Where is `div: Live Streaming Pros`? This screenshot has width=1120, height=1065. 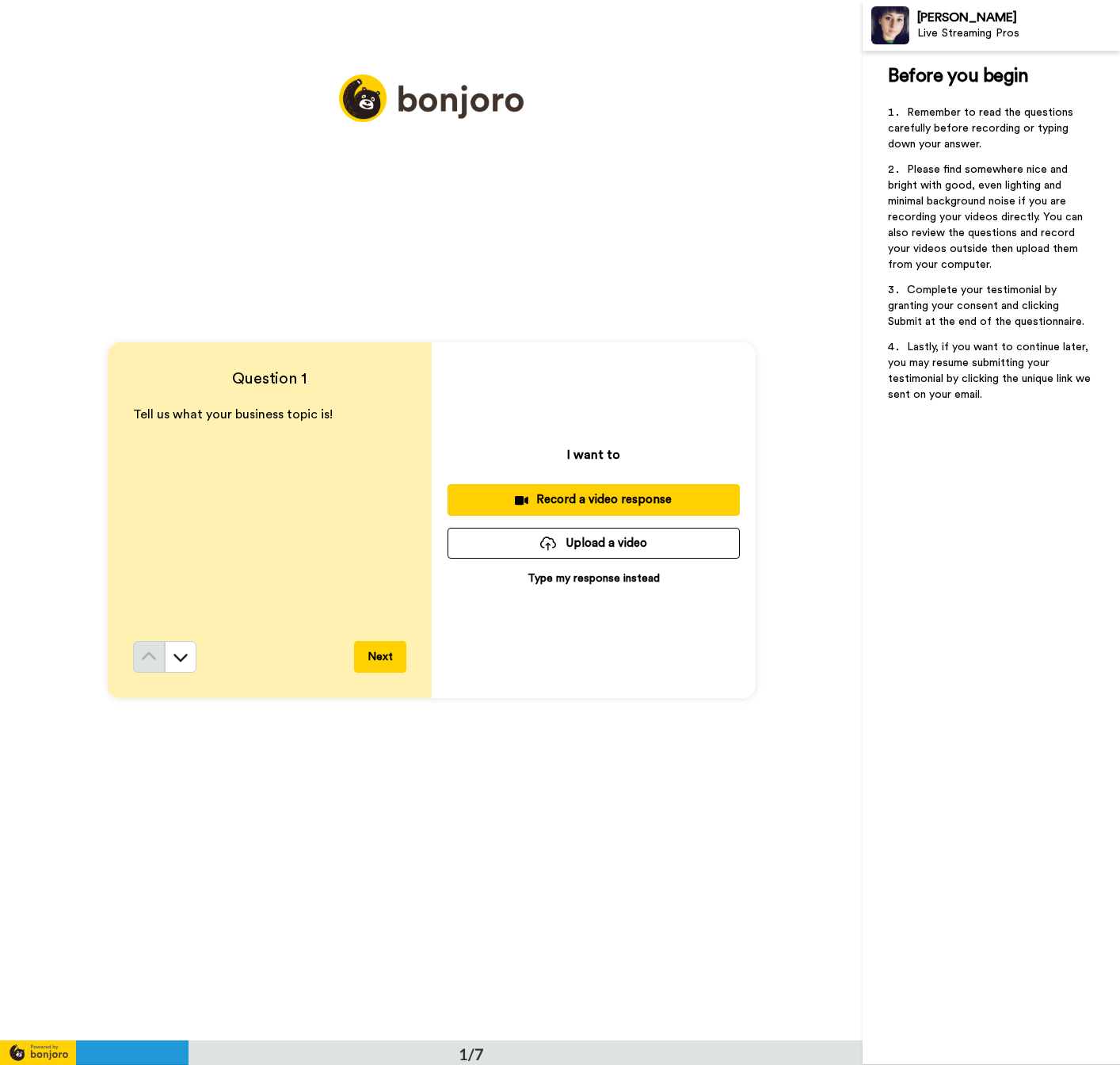 div: Live Streaming Pros is located at coordinates (1018, 33).